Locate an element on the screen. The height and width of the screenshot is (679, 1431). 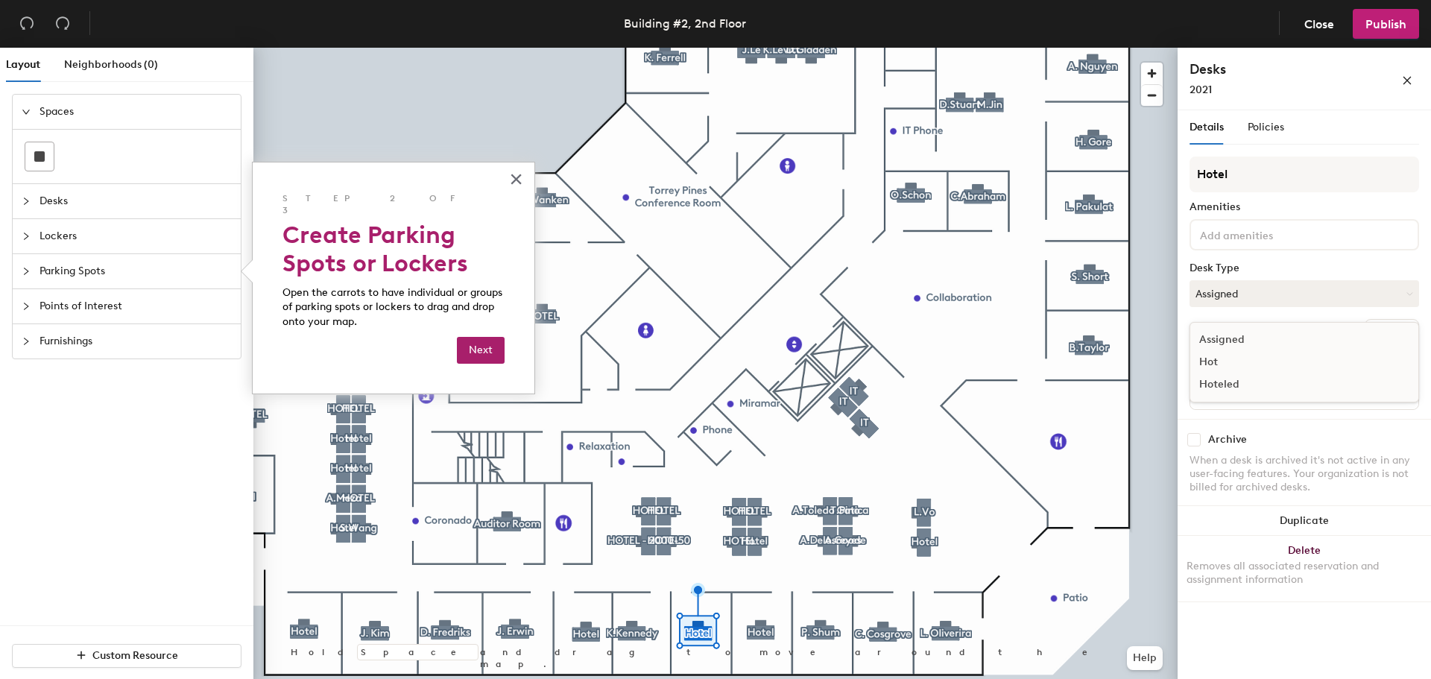
button: Help is located at coordinates (1144, 658).